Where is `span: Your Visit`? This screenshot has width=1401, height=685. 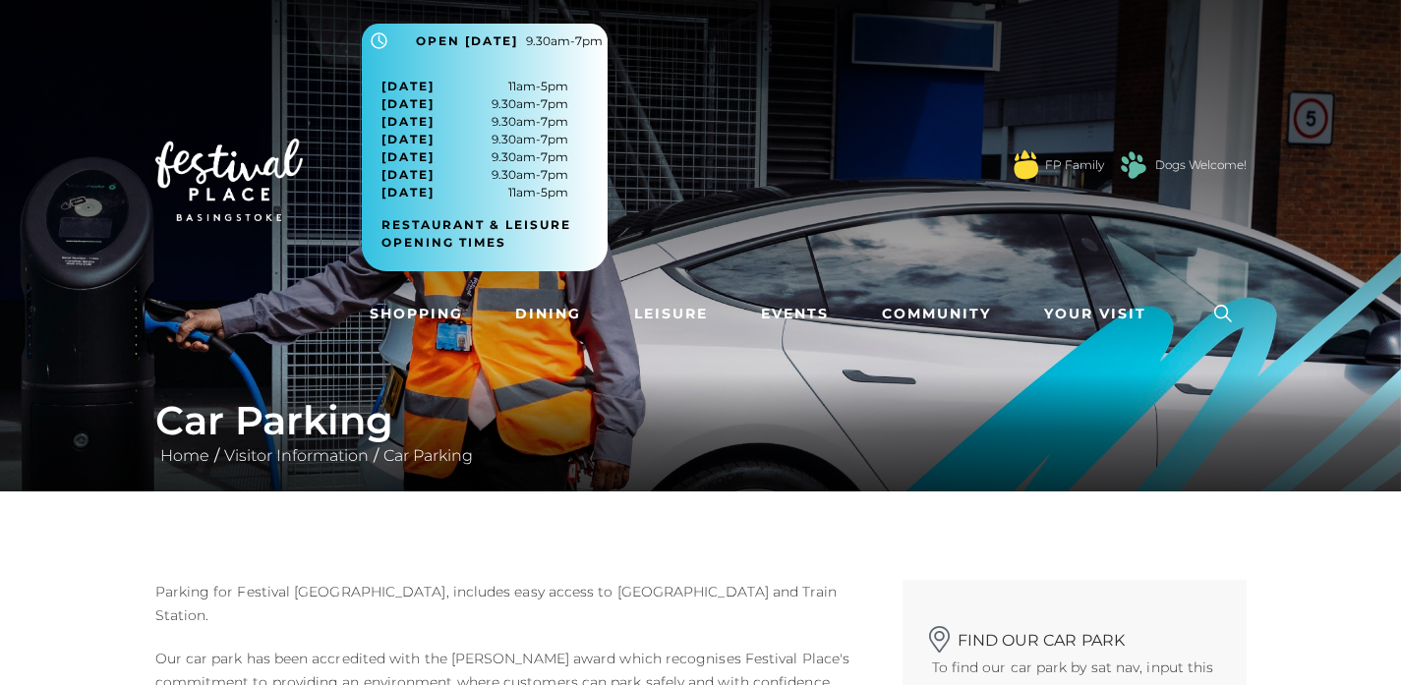
span: Your Visit is located at coordinates (1095, 314).